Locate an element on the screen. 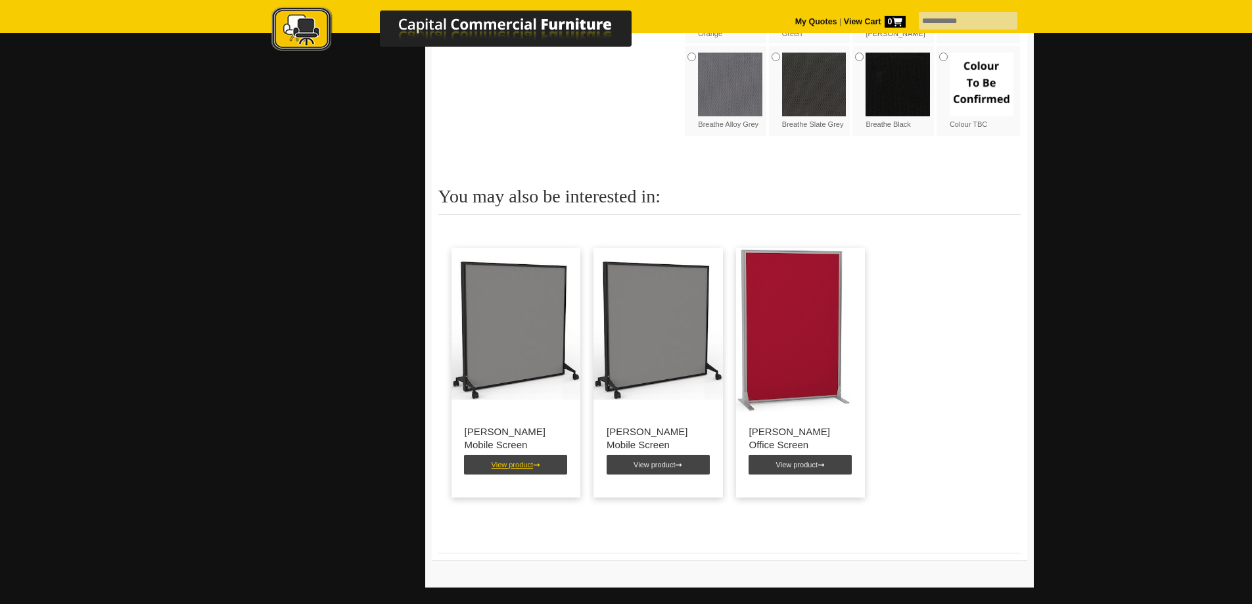 The width and height of the screenshot is (1252, 604). h2: You may also be interested in: is located at coordinates (730, 201).